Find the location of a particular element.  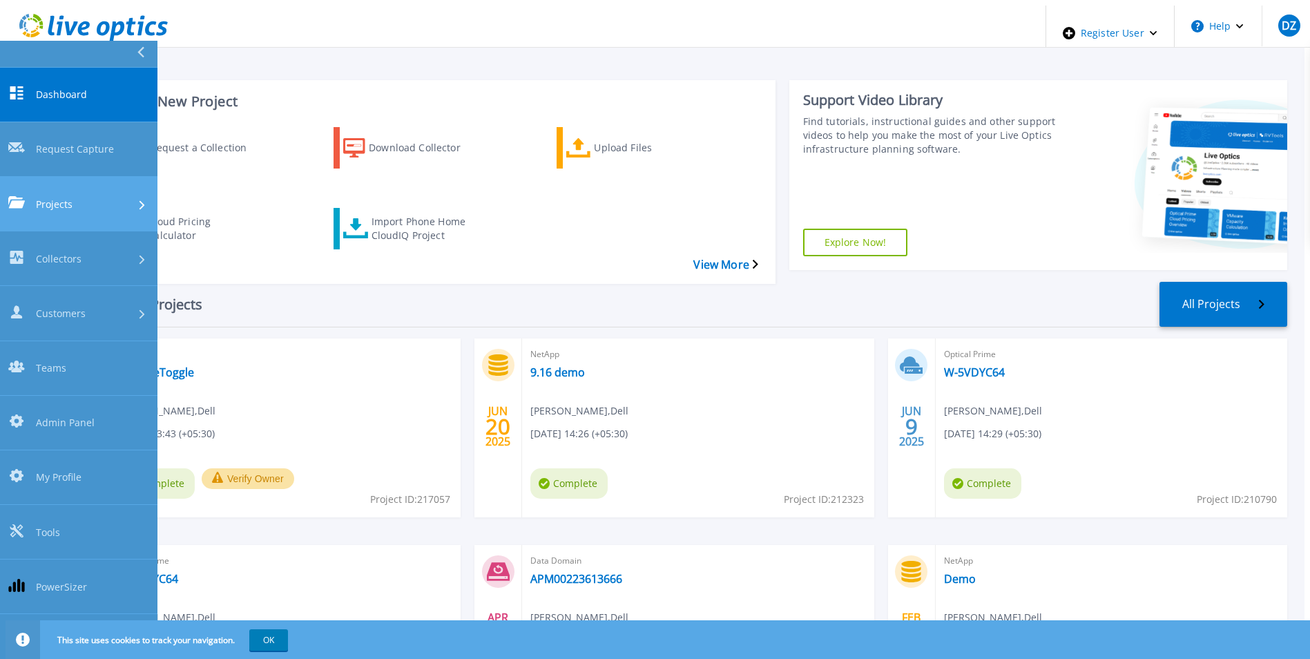

a: Upload Files is located at coordinates (640, 148).